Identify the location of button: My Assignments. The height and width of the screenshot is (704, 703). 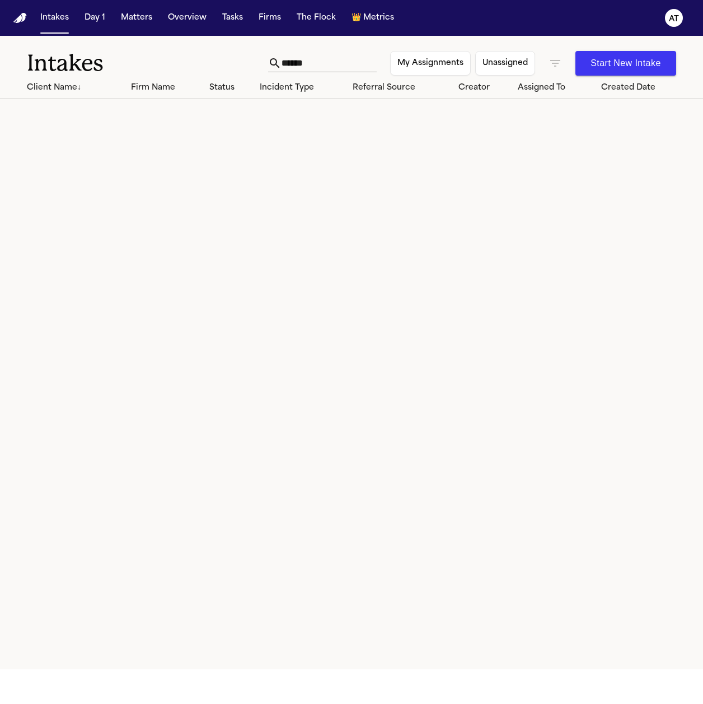
(430, 63).